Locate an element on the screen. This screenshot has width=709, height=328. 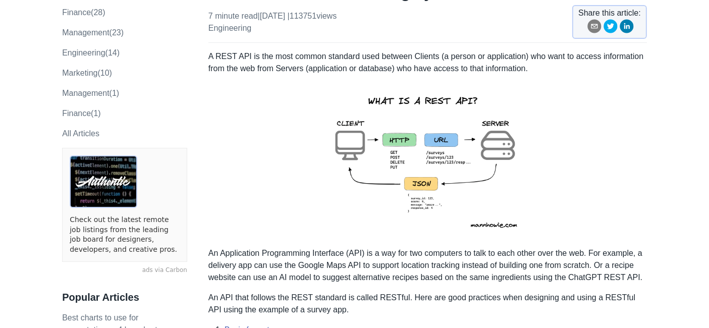
p: An Application Programming Interface (API) is a way for two computers to talk to each other over ... is located at coordinates (428, 266).